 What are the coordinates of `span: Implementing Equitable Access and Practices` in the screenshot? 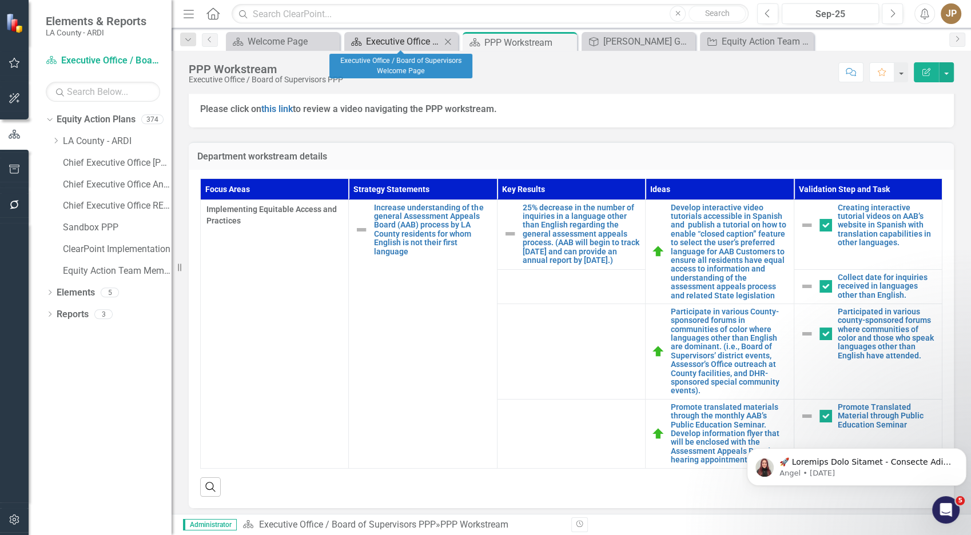 It's located at (274, 215).